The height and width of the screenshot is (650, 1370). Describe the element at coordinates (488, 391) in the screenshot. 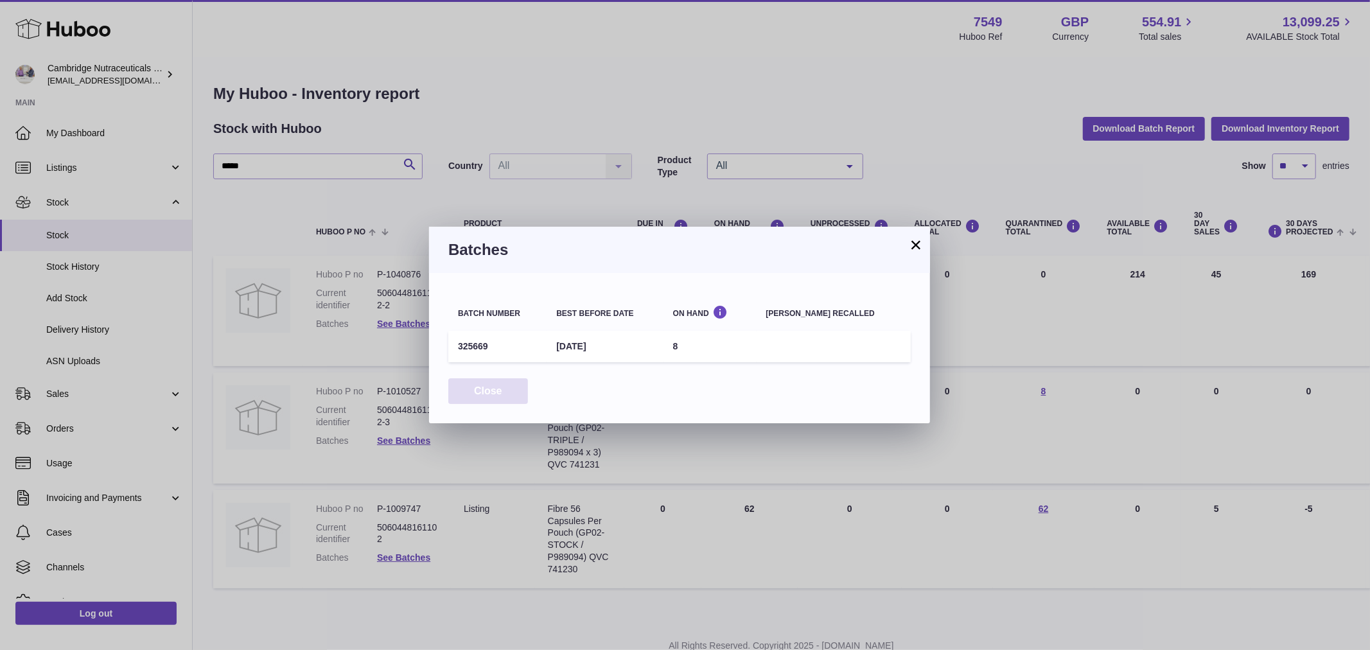

I see `button: Close` at that location.